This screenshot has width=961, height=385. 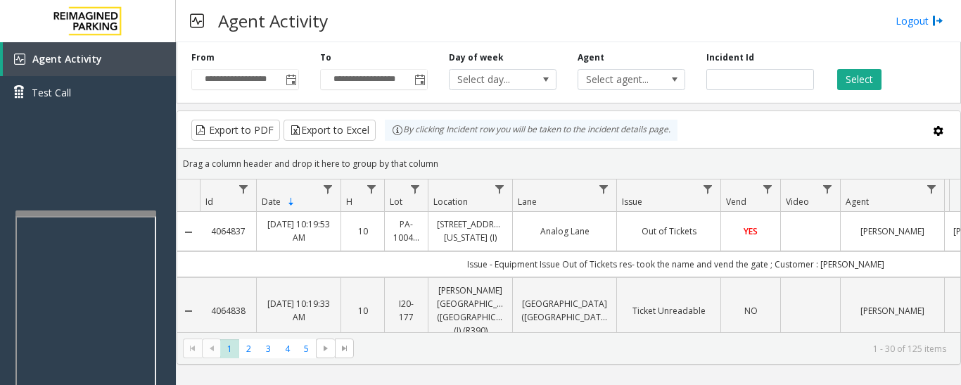 What do you see at coordinates (20, 59) in the screenshot?
I see `img: 'icon'` at bounding box center [20, 59].